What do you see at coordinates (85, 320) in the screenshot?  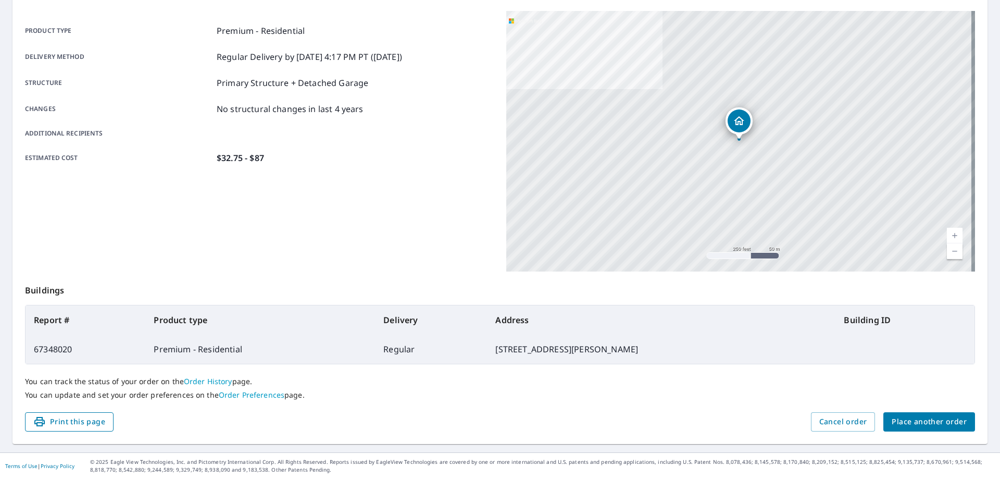 I see `th: Report #` at bounding box center [85, 320].